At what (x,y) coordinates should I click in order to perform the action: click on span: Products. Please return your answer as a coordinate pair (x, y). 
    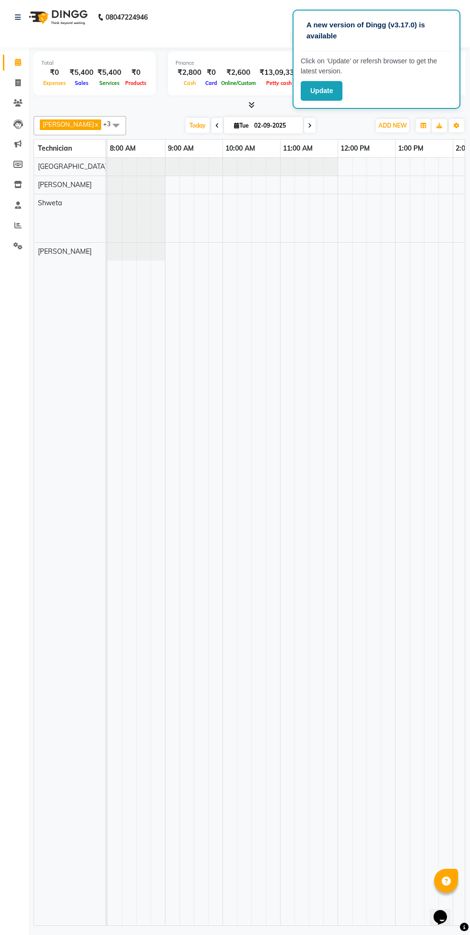
    Looking at the image, I should click on (136, 83).